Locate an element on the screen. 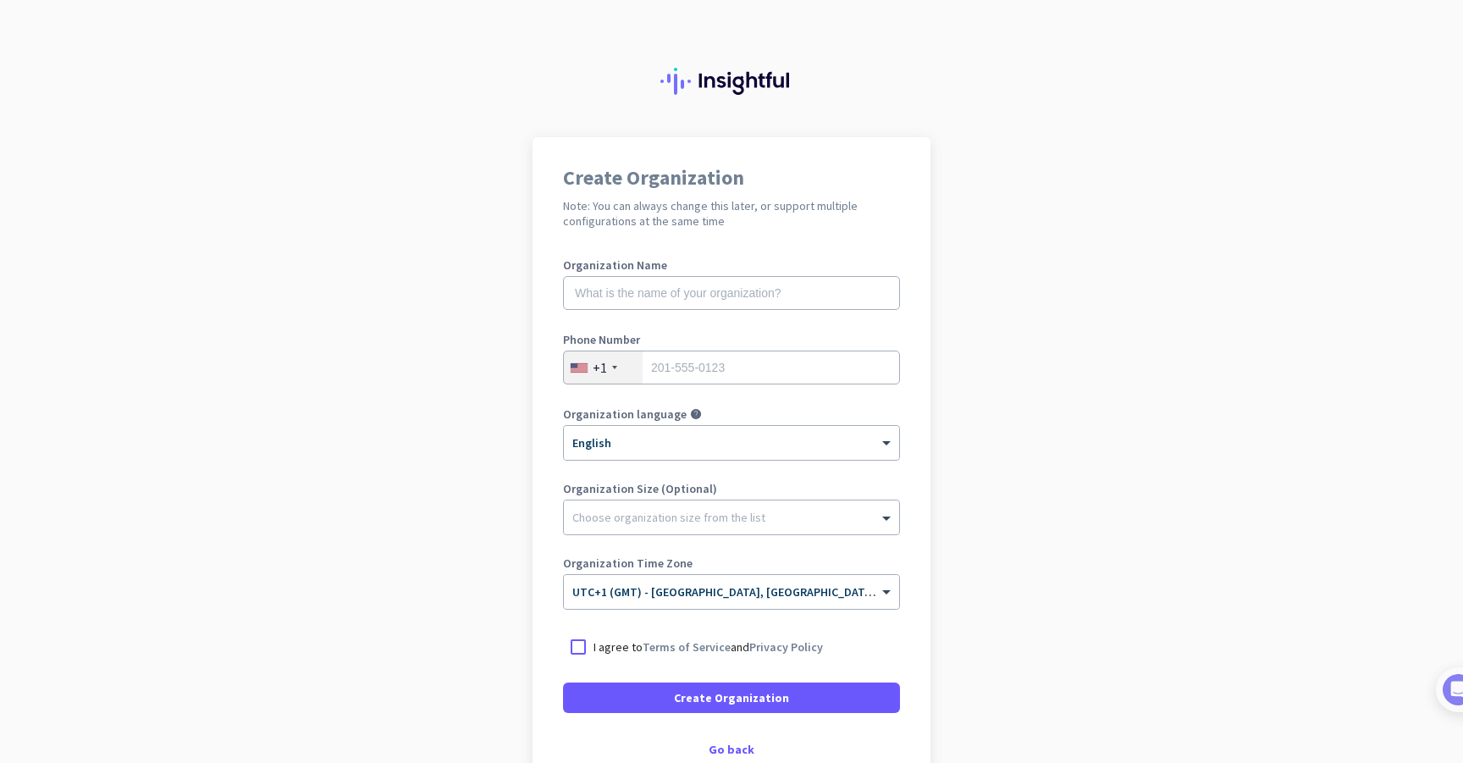 The height and width of the screenshot is (763, 1463). i: help is located at coordinates (696, 414).